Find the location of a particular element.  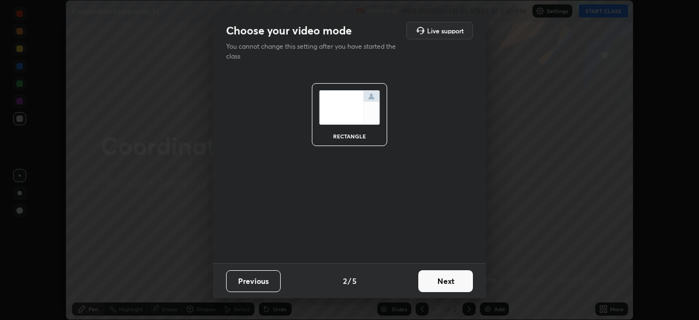

button: Next is located at coordinates (446, 281).